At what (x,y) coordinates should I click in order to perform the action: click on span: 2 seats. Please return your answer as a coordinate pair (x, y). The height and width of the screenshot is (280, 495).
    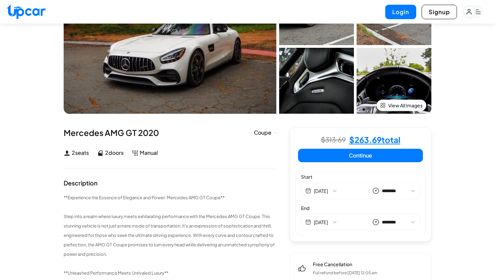
    Looking at the image, I should click on (80, 153).